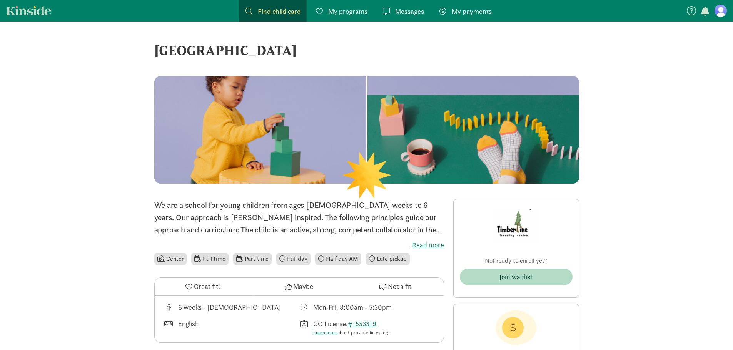 The height and width of the screenshot is (350, 733). What do you see at coordinates (338, 259) in the screenshot?
I see `li: Half day AM` at bounding box center [338, 259].